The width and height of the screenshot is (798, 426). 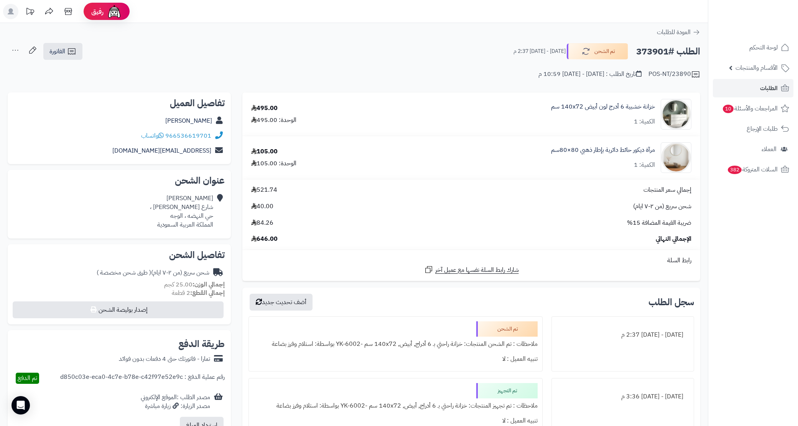 I want to click on div: مصدر الزيارة: زيارة مباشرة, so click(x=175, y=406).